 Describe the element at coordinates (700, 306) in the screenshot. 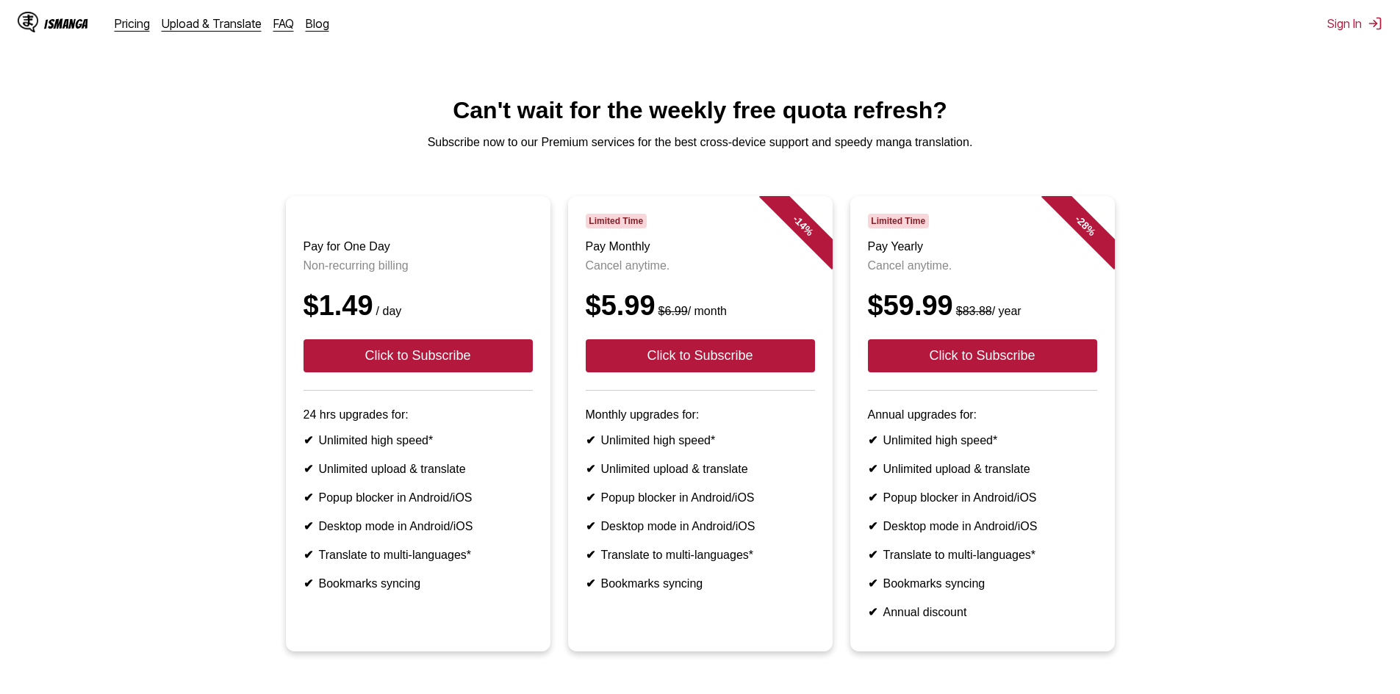

I see `div: $5.99` at that location.